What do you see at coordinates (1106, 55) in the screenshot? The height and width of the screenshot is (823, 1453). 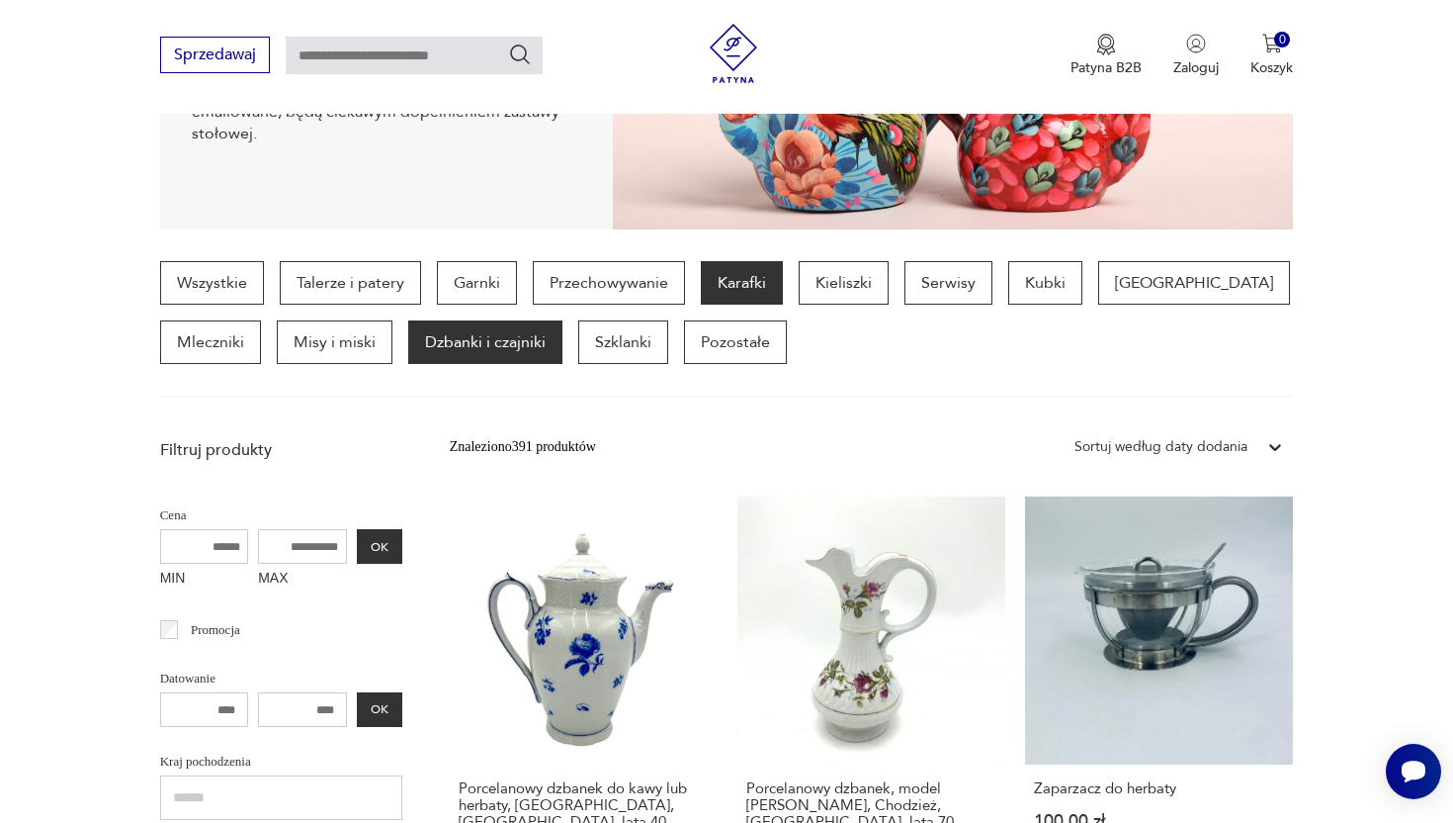 I see `button: Patyna B2B` at bounding box center [1106, 55].